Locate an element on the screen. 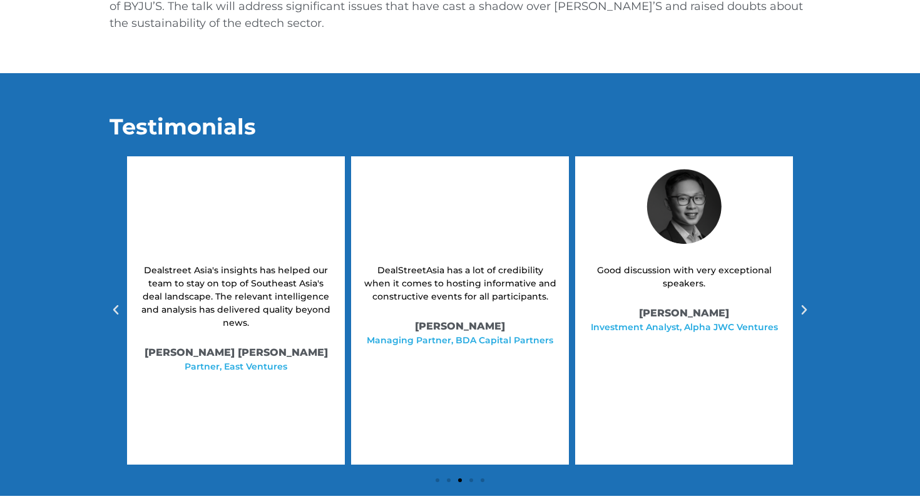  span: Go to slide 5 is located at coordinates (482, 480).